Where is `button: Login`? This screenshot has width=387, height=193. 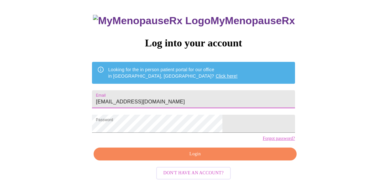 button: Login is located at coordinates (195, 154).